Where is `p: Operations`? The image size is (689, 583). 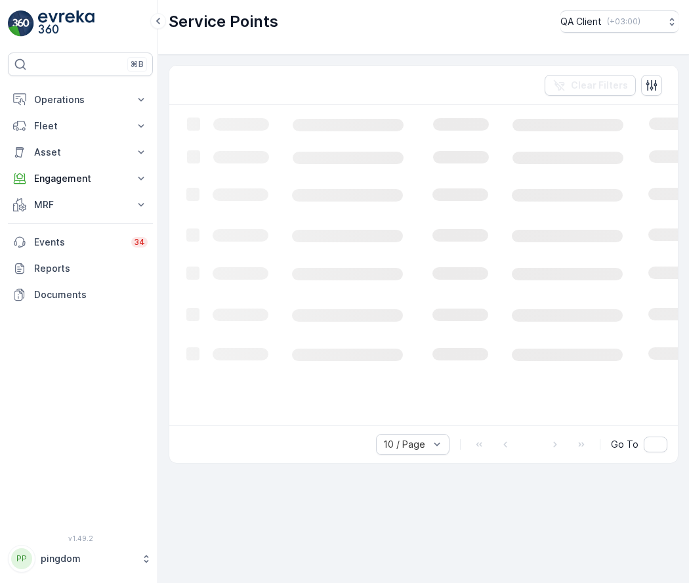
p: Operations is located at coordinates (80, 100).